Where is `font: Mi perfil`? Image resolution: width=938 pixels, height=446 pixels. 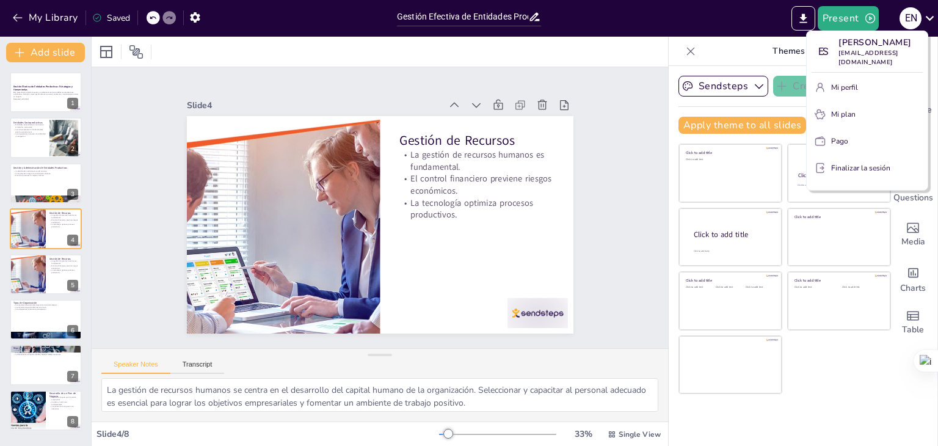
font: Mi perfil is located at coordinates (845, 87).